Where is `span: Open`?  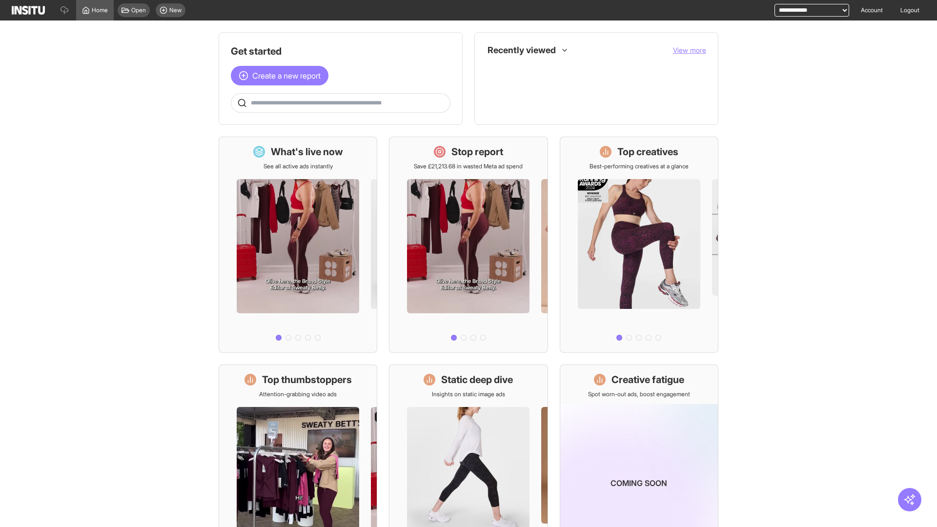 span: Open is located at coordinates (139, 10).